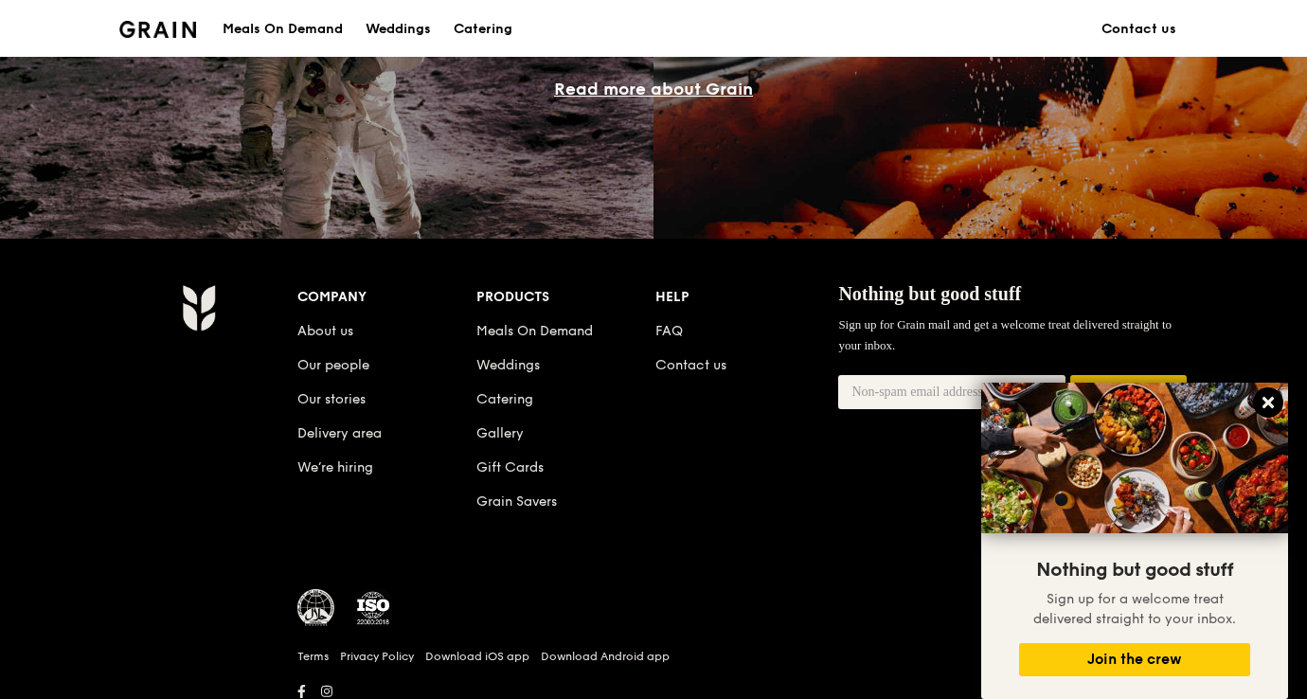 This screenshot has width=1307, height=699. What do you see at coordinates (744, 297) in the screenshot?
I see `div: Help` at bounding box center [744, 297].